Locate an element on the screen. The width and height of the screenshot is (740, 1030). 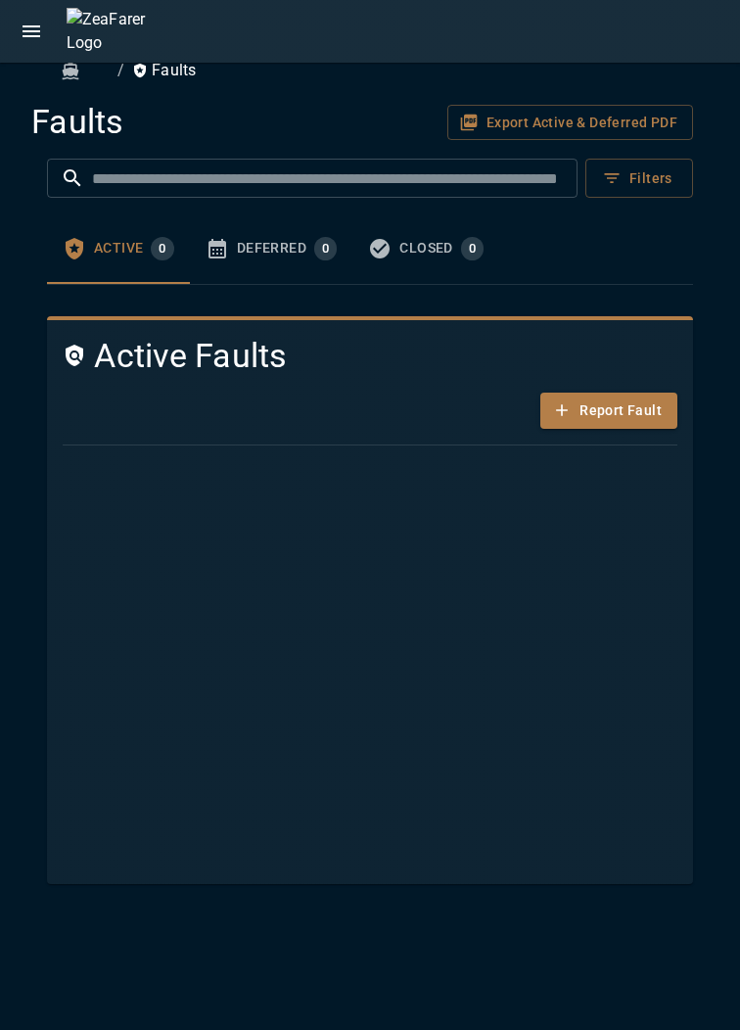
p: Faults is located at coordinates (164, 70).